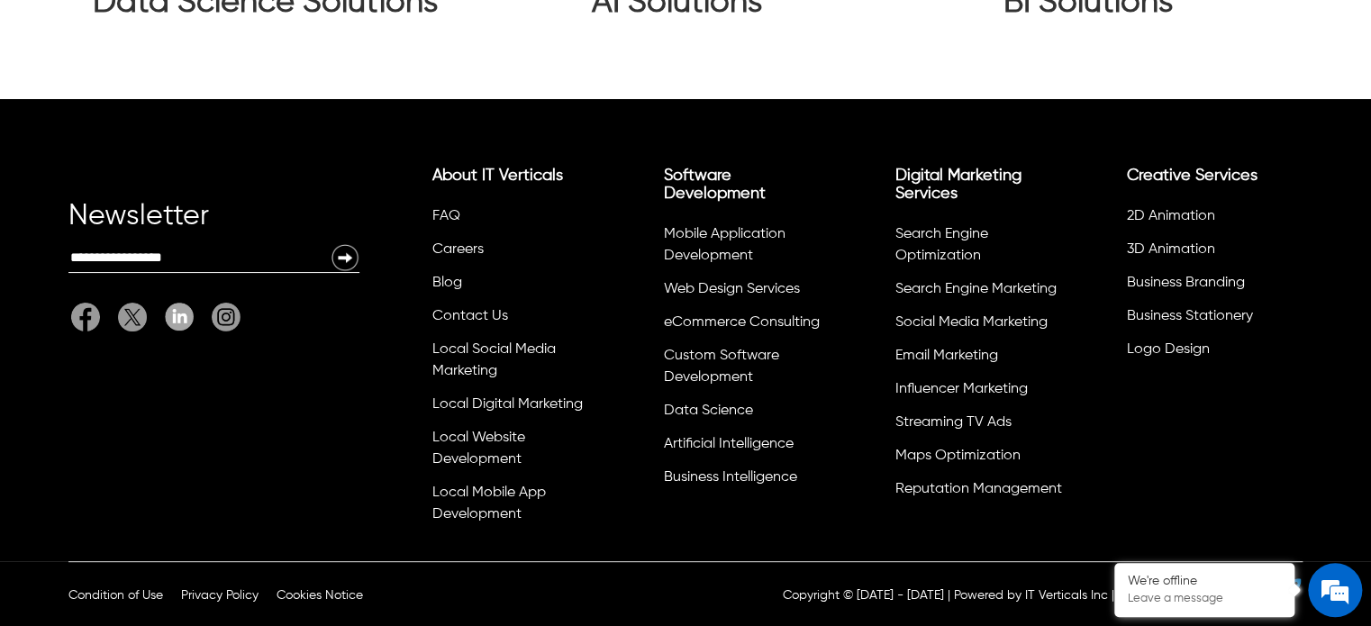 This screenshot has width=1371, height=626. What do you see at coordinates (515, 286) in the screenshot?
I see `li: Blog` at bounding box center [515, 286].